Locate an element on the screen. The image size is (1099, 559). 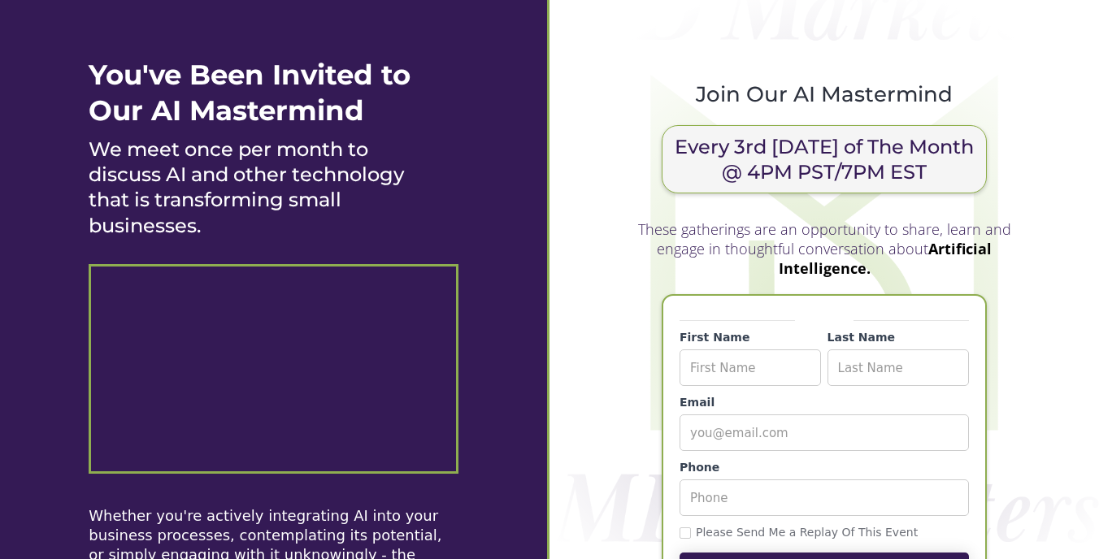
label: First Name is located at coordinates (750, 337).